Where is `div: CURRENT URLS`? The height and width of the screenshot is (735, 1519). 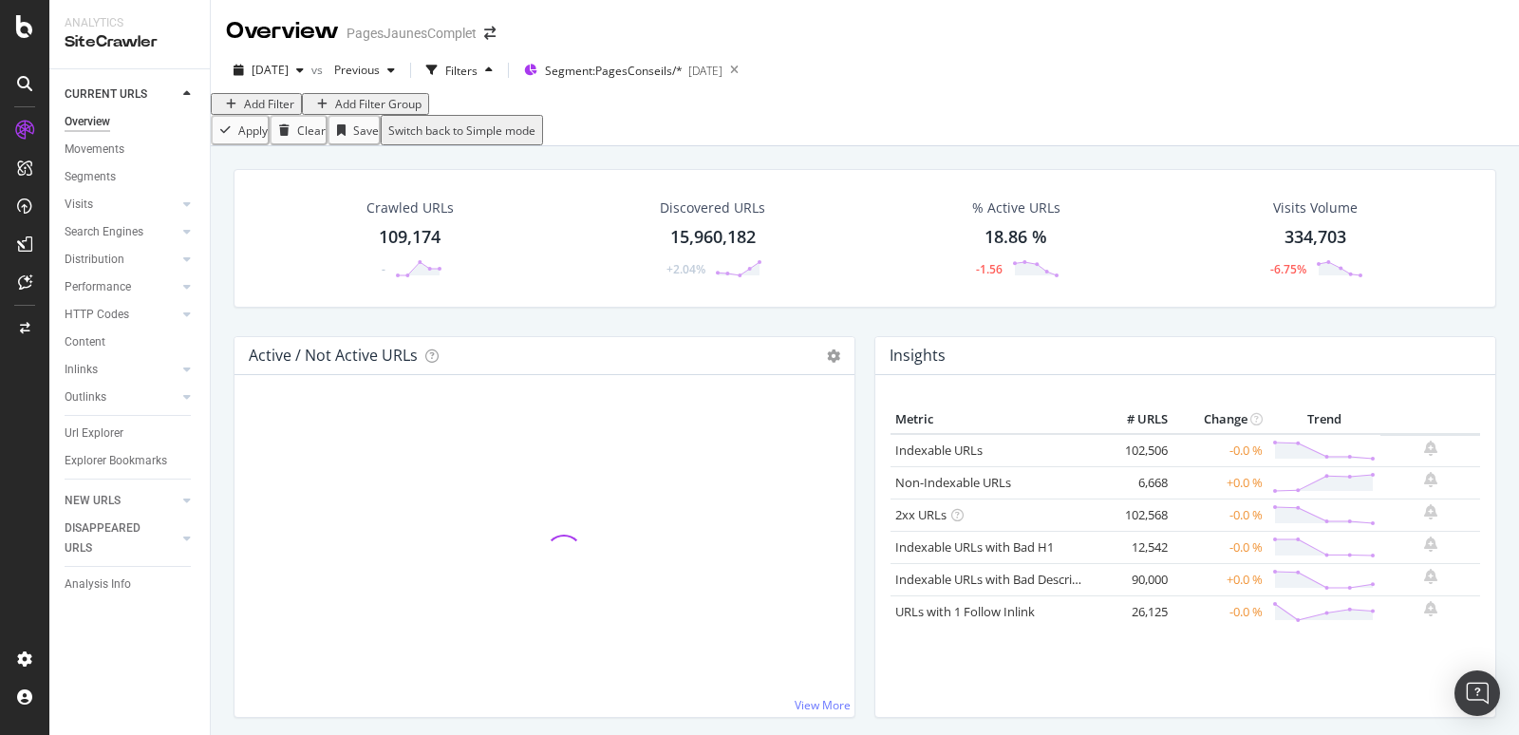 div: CURRENT URLS is located at coordinates (105, 94).